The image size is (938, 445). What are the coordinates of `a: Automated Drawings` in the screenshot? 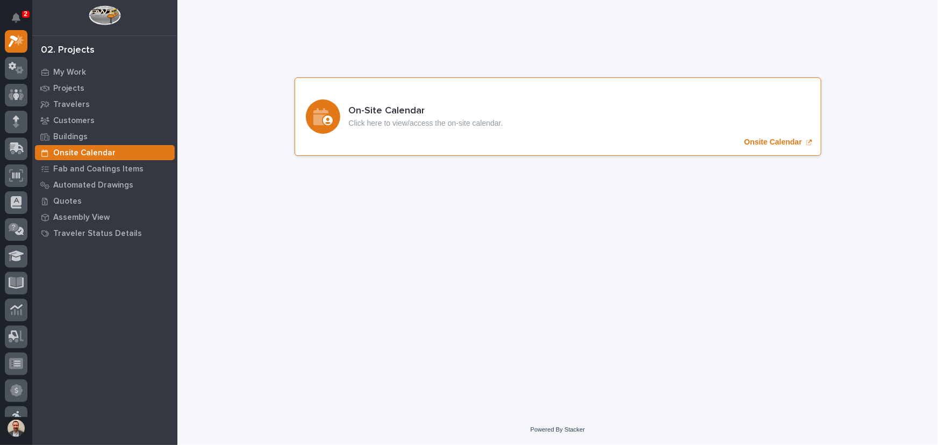 It's located at (105, 185).